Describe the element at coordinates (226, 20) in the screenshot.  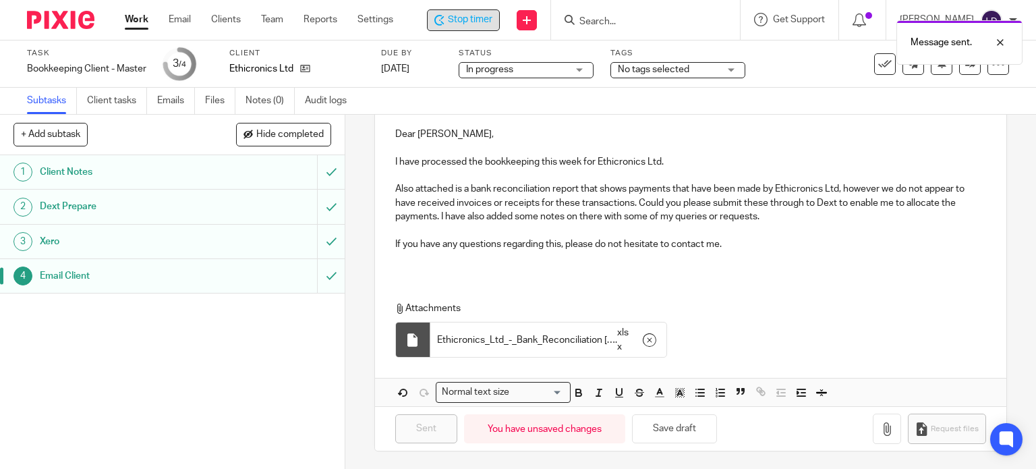
I see `a: Clients` at that location.